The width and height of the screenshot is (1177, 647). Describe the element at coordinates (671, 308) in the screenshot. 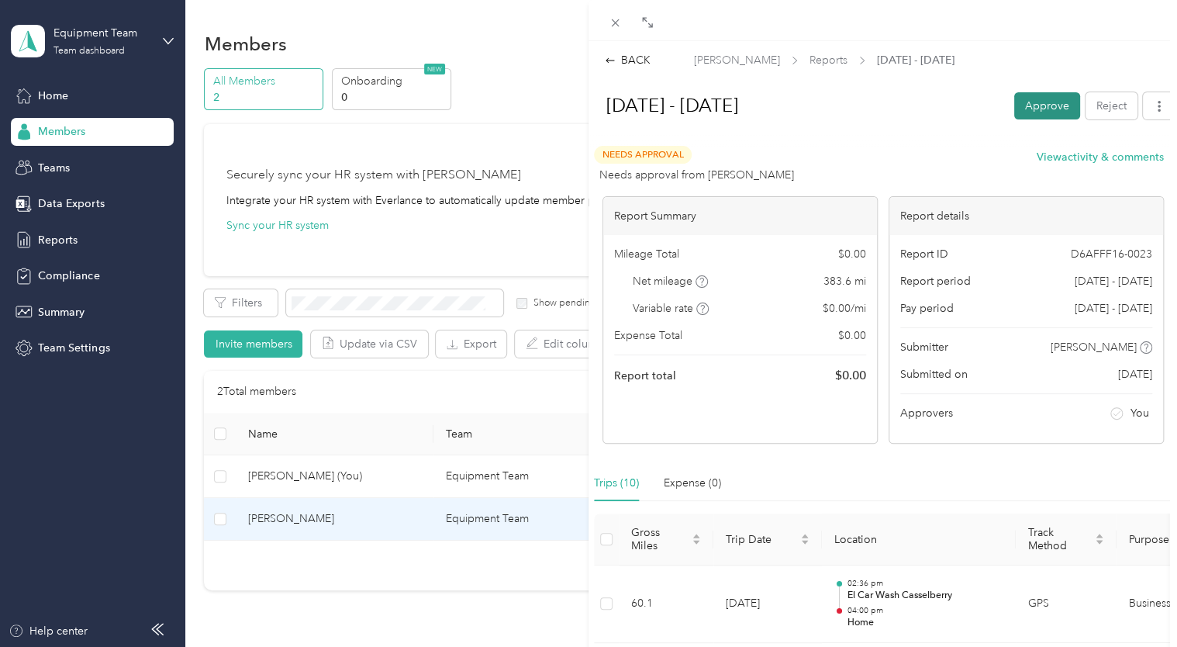

I see `span: Variable rate` at that location.